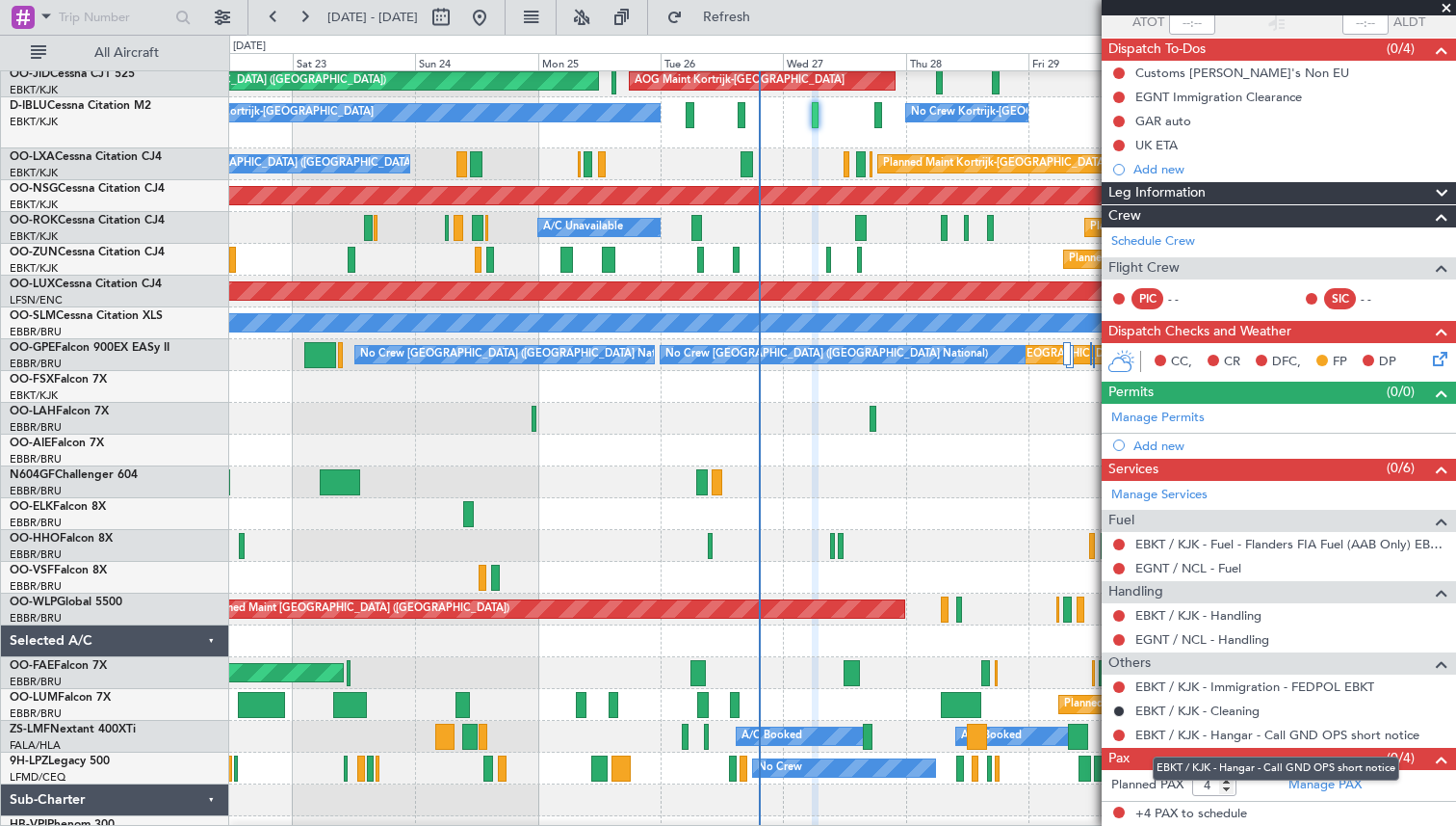  I want to click on span: ZS-LMF, so click(30, 730).